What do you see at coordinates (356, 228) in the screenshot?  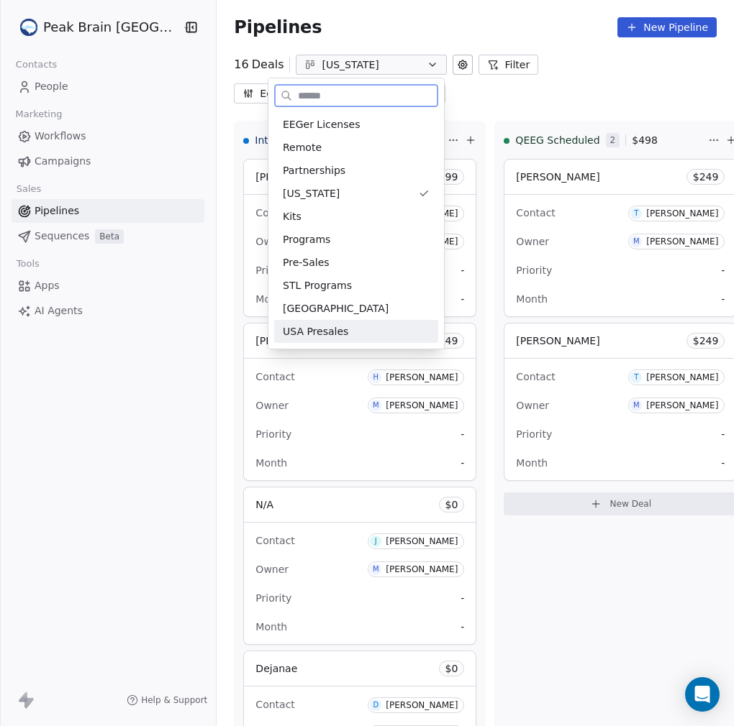 I see `div: Suggestions` at bounding box center [356, 228].